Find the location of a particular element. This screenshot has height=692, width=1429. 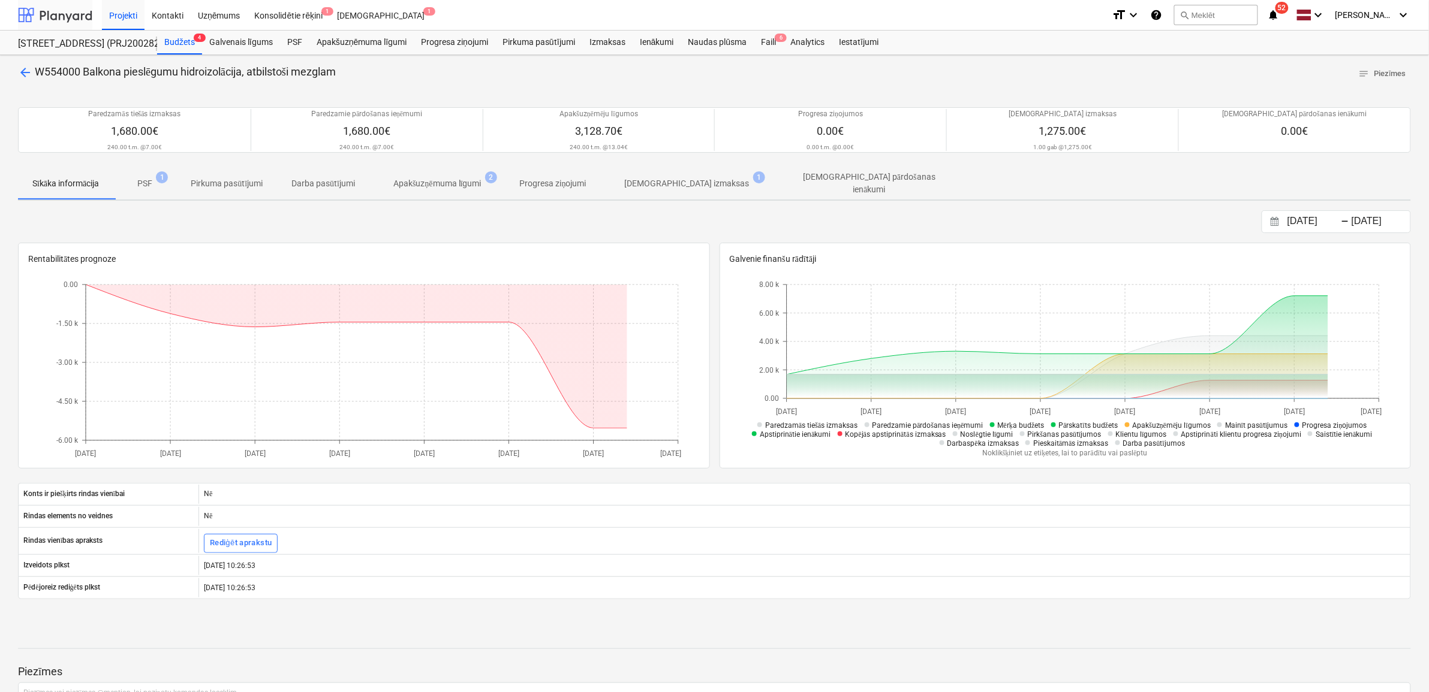

span: Paredzamās tiešās izmaksas is located at coordinates (811, 426).